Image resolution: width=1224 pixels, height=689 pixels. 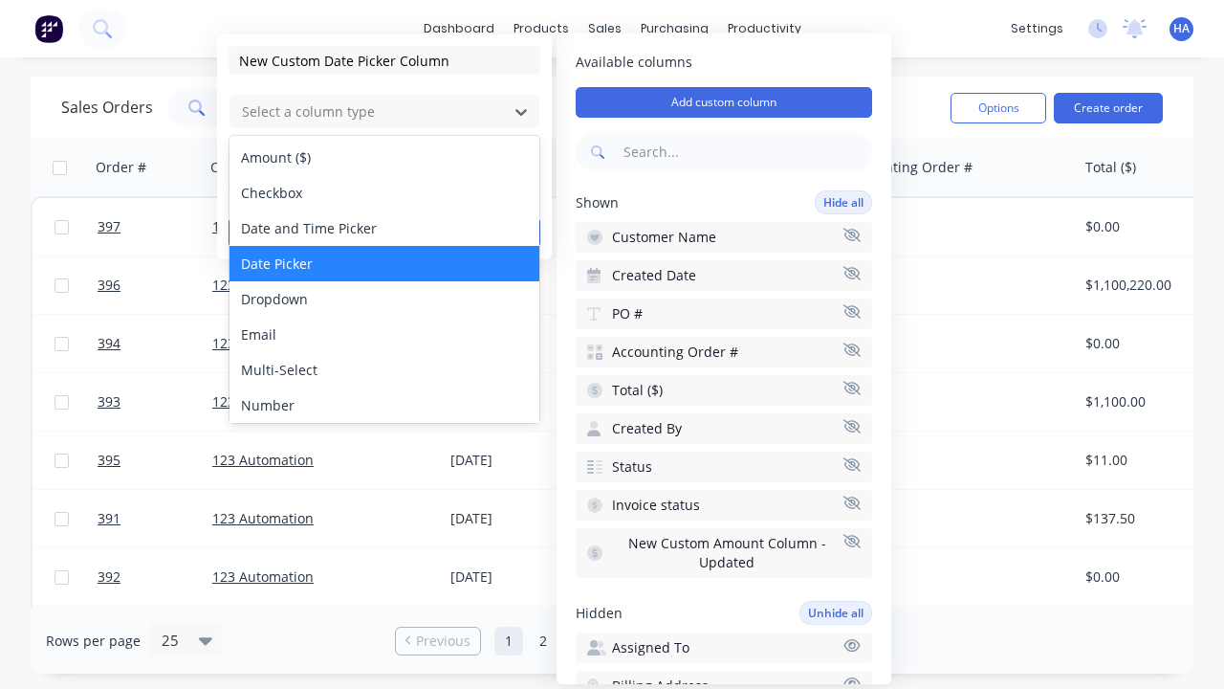 I want to click on span: 392, so click(x=109, y=577).